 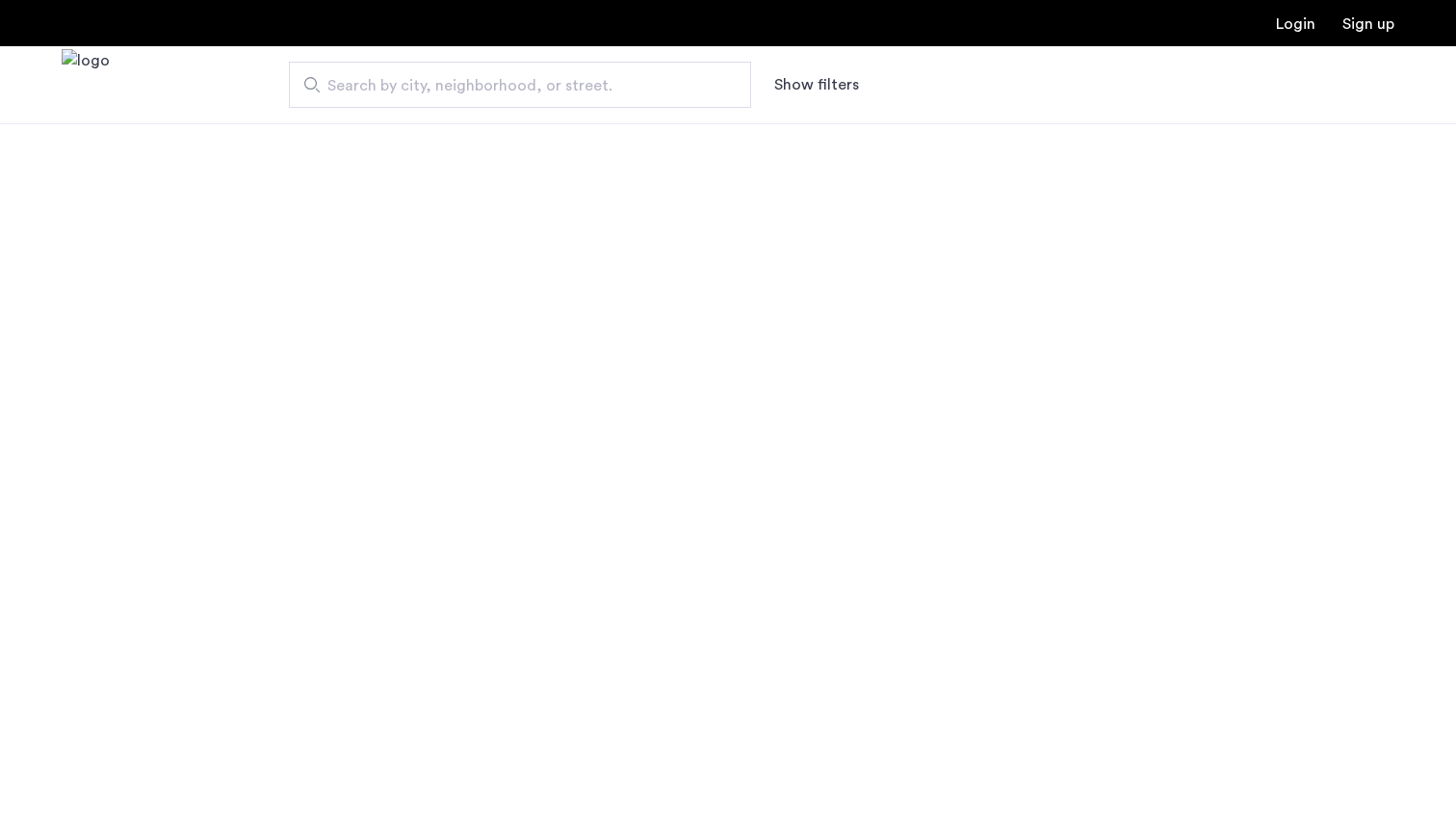 What do you see at coordinates (520, 85) in the screenshot?
I see `input: Apartment Search` at bounding box center [520, 85].